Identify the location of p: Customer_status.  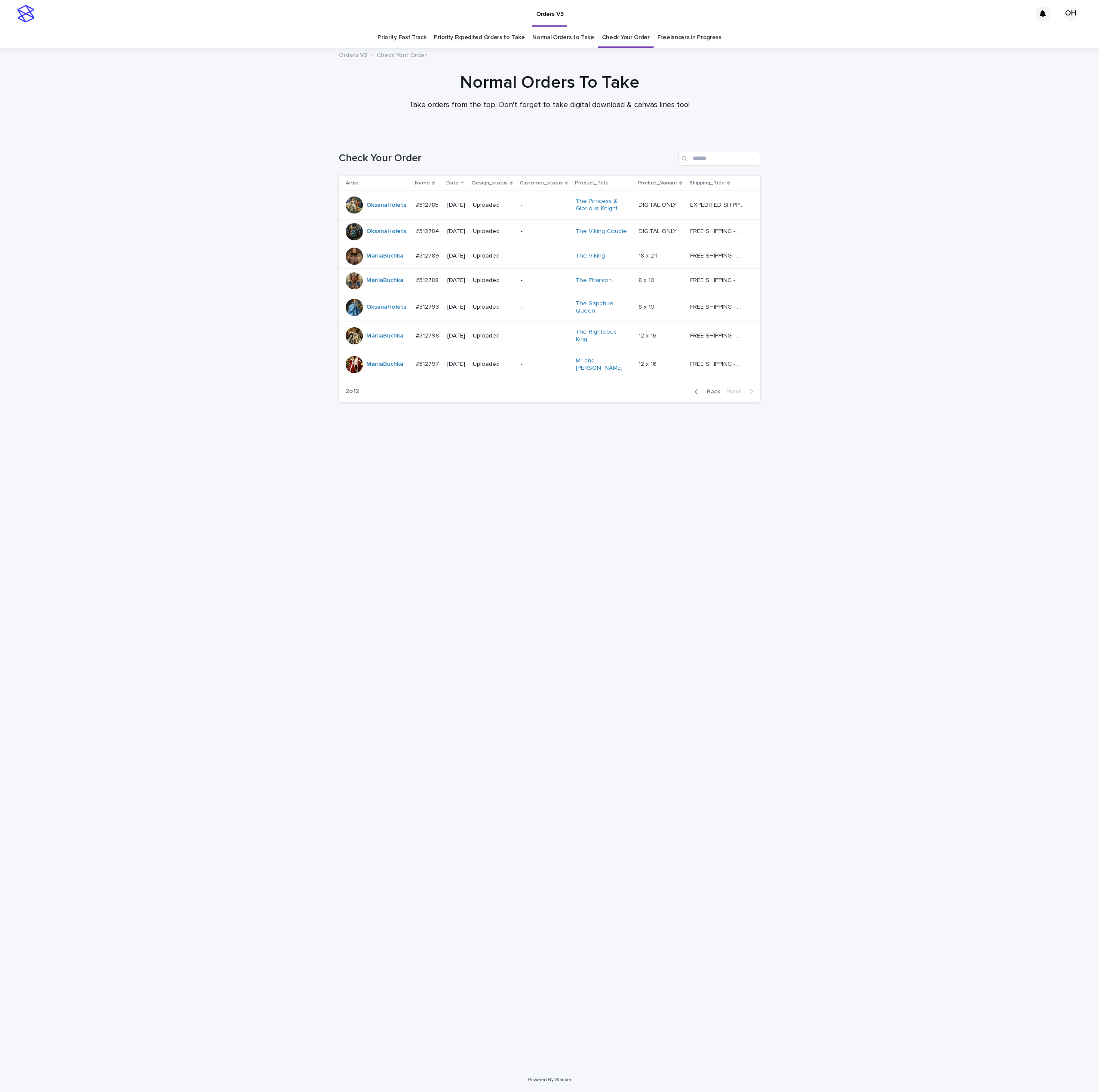
(541, 183).